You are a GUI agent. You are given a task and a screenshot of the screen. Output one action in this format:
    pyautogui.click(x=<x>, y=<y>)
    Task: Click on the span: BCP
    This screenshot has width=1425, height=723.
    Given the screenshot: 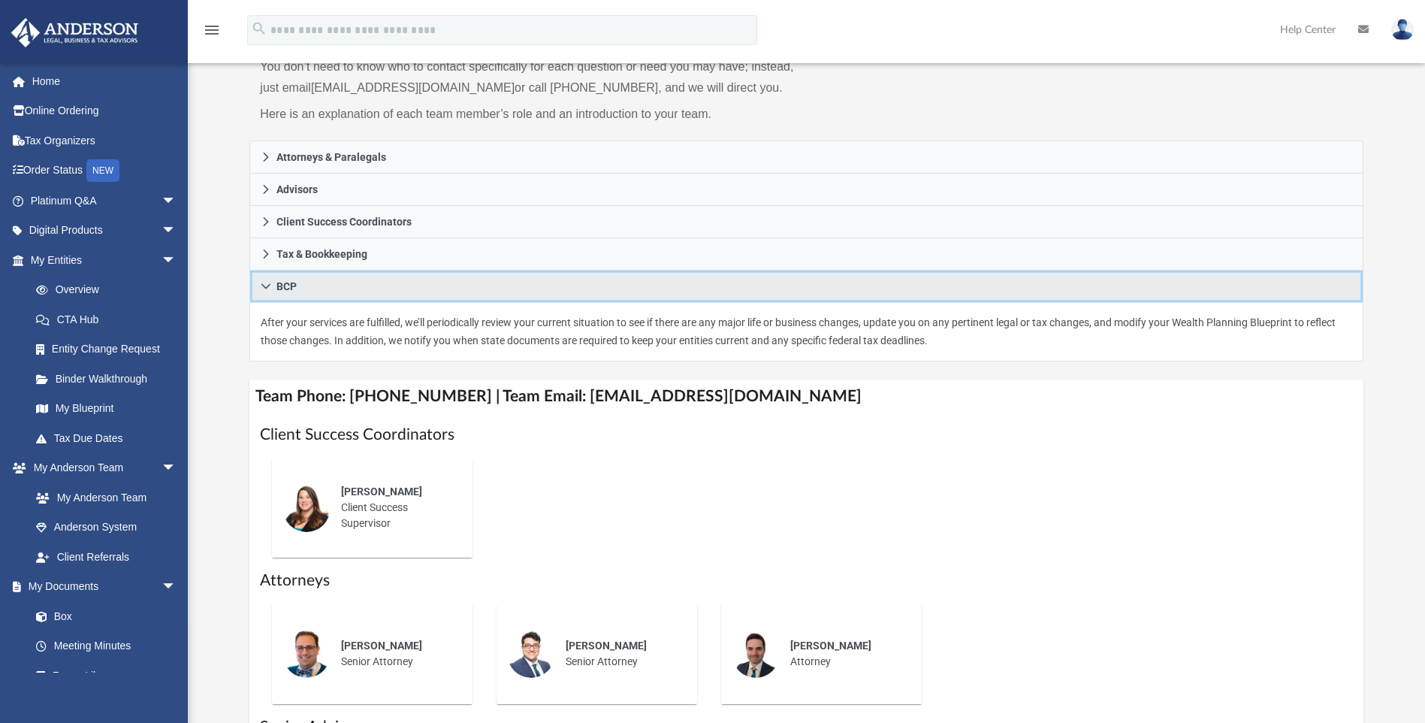 What is the action you would take?
    pyautogui.click(x=286, y=286)
    